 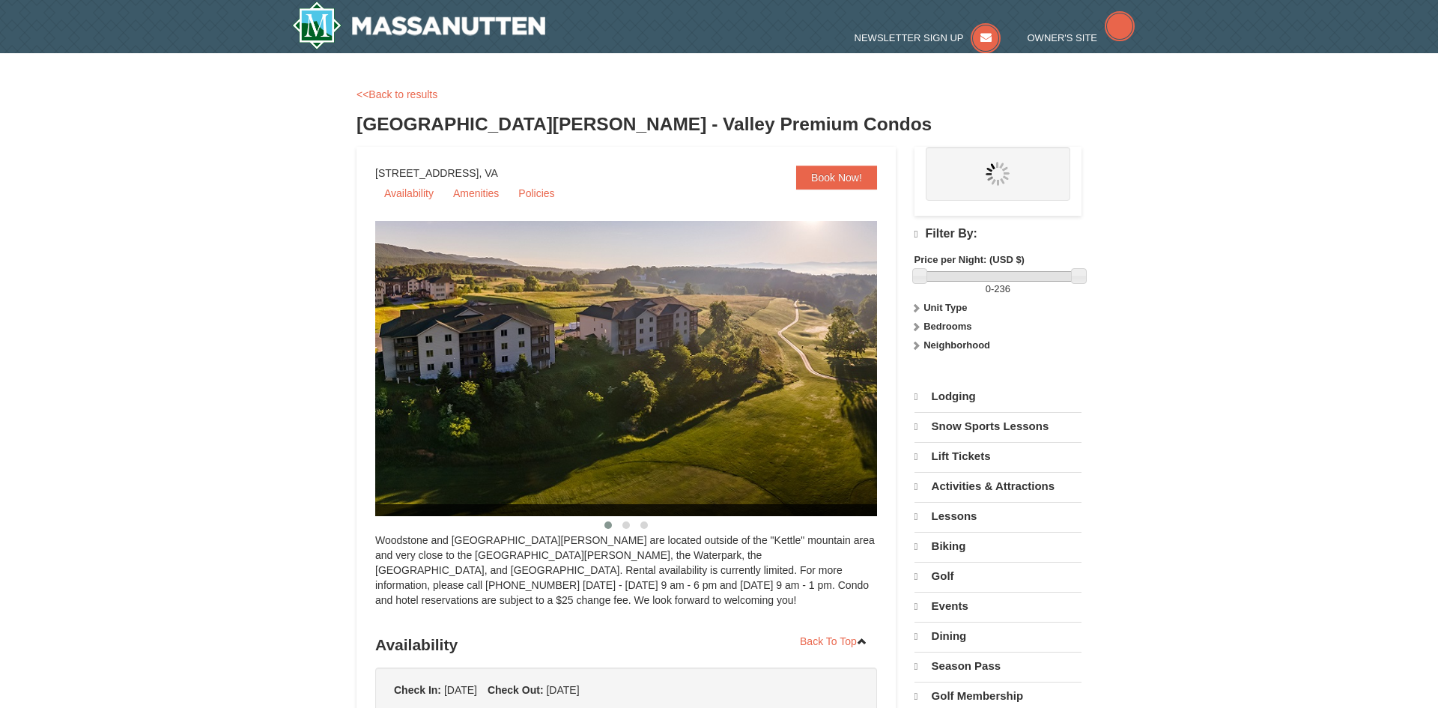 What do you see at coordinates (969, 259) in the screenshot?
I see `strong: Price per Night: (USD $)` at bounding box center [969, 259].